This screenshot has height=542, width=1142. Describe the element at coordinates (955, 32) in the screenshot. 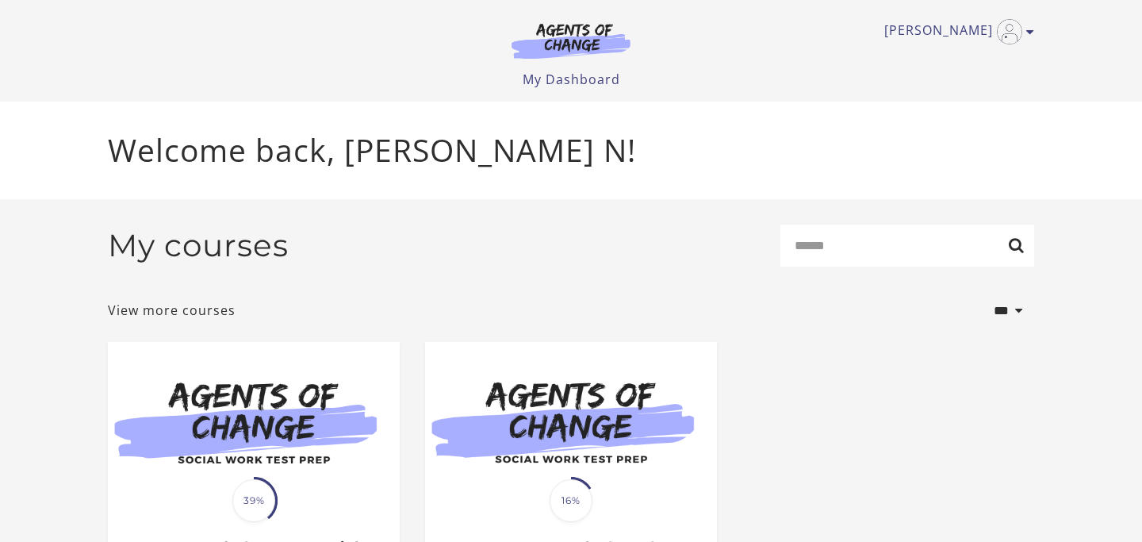

I see `a: Toggle menu` at that location.